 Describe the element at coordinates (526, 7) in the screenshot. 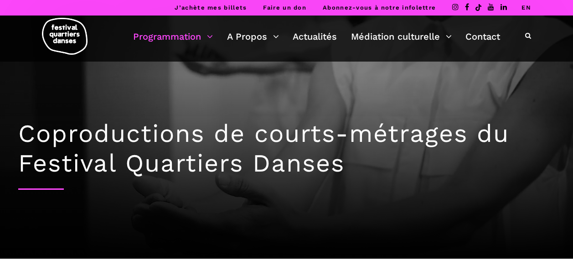

I see `a: EN` at that location.